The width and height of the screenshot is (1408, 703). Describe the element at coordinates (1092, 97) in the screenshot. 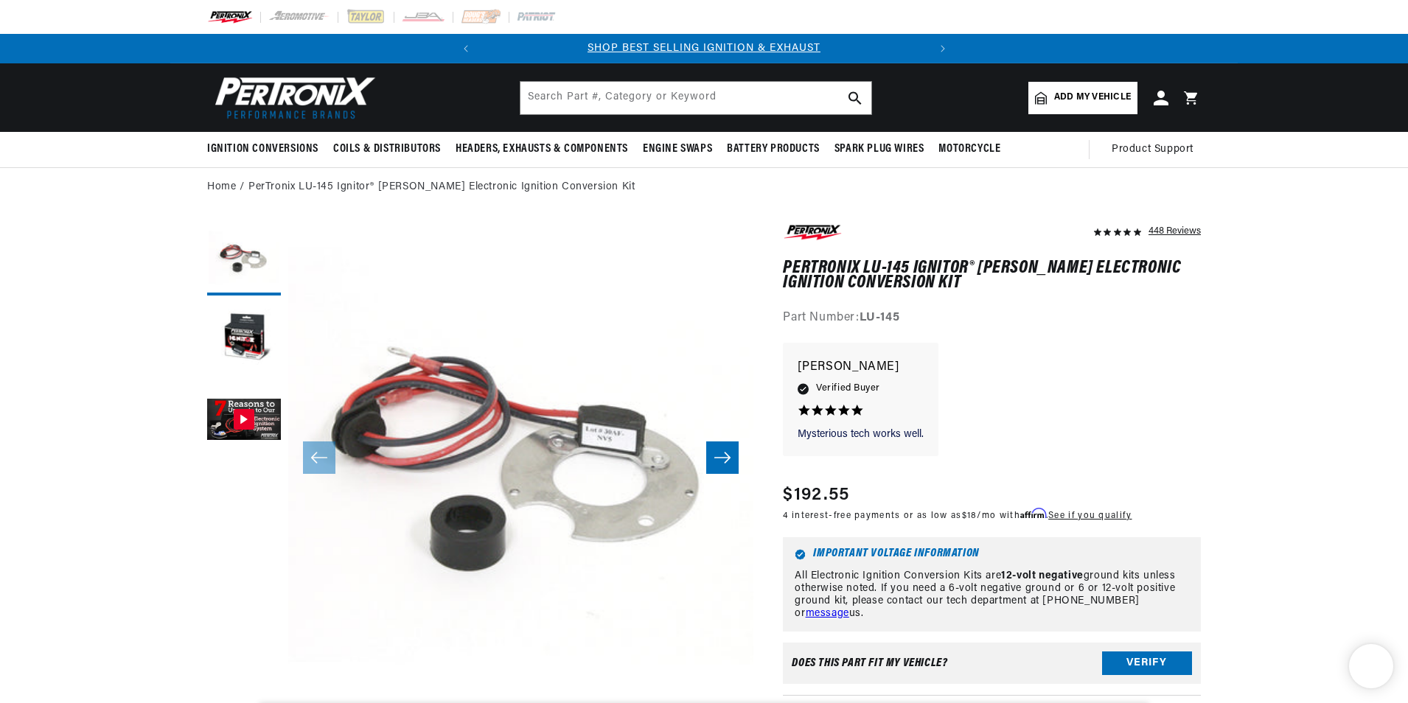

I see `span: Add my vehicle` at that location.